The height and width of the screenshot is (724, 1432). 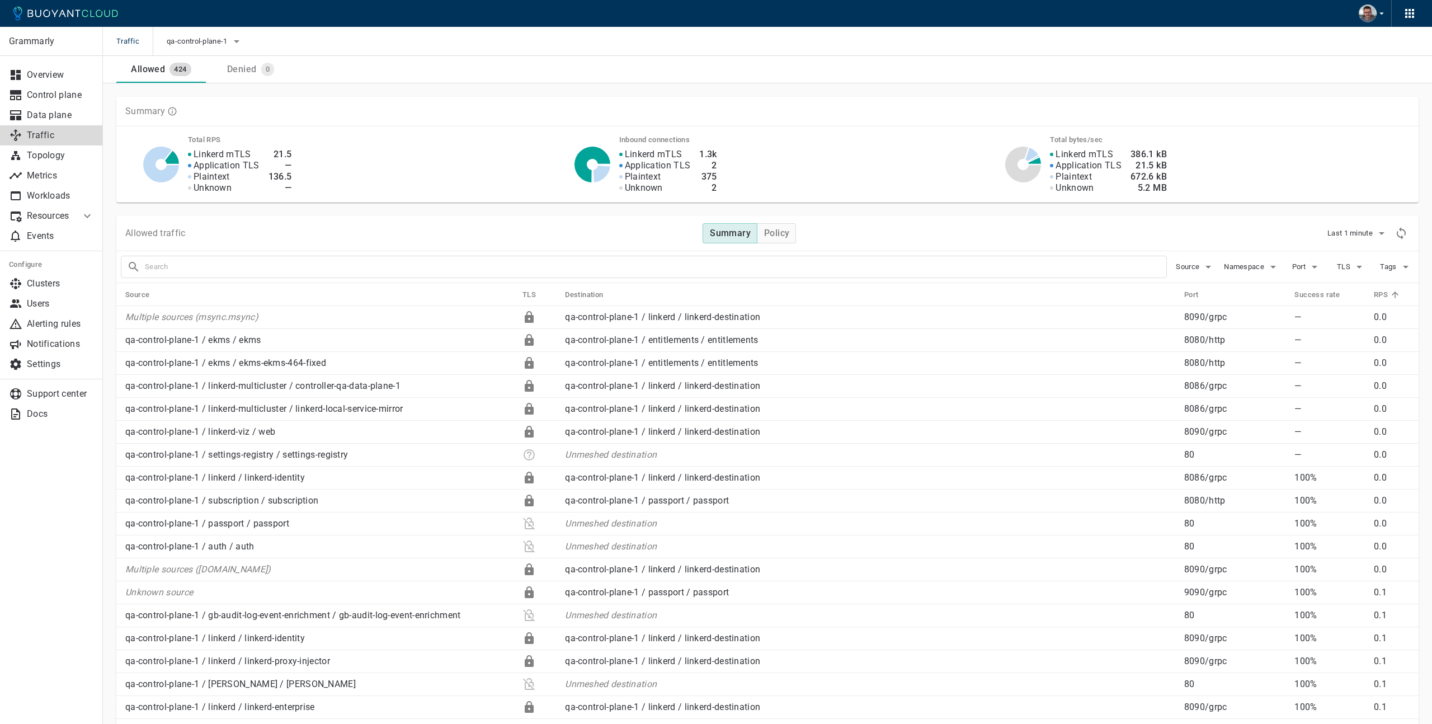 I want to click on span: Tags, so click(x=1389, y=267).